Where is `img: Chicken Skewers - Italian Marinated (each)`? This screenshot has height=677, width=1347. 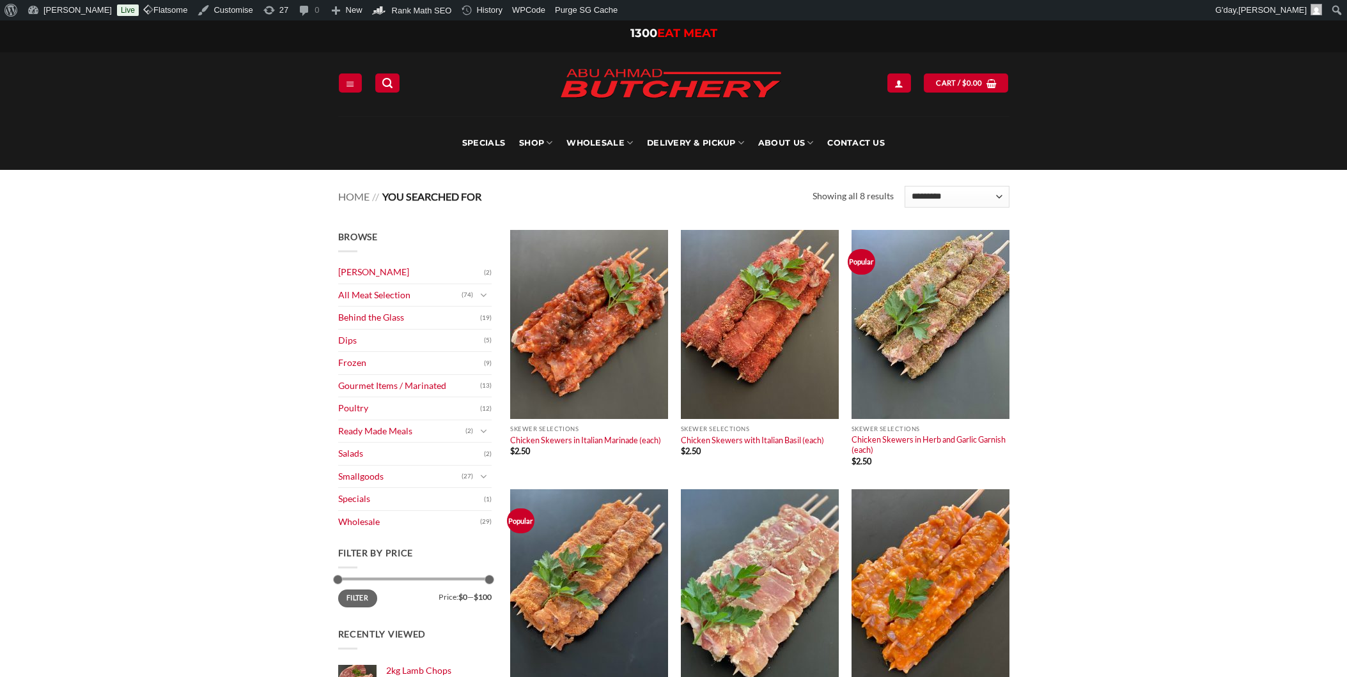 img: Chicken Skewers - Italian Marinated (each) is located at coordinates (589, 325).